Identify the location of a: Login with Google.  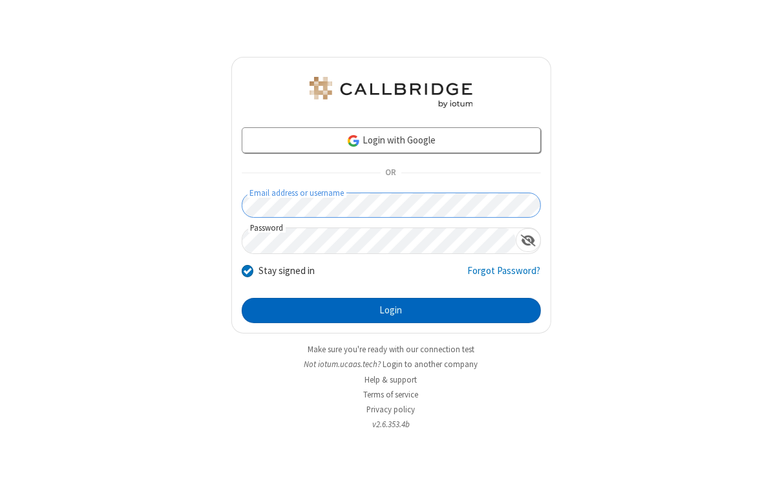
(391, 140).